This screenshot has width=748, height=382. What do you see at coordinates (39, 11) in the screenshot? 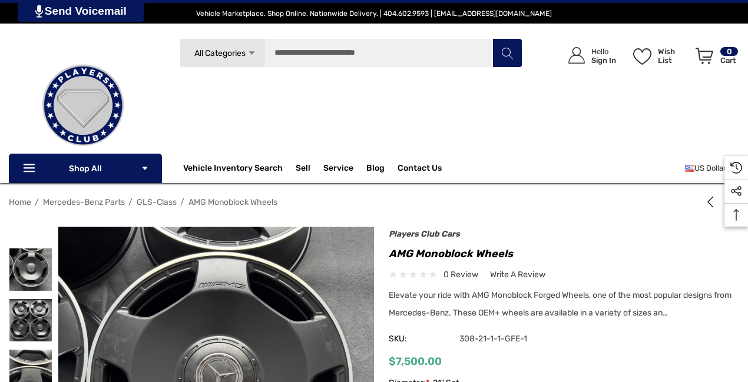
I see `img: PjwhLS0gR2VuZXJhdG9yOiBHcmF2aXQuaW8gLS0+PHN2ZyB4bWxucz0iaHR0cDovL3d3dy53My5vcmcvMjAwMC9zdmciIHhtb...` at bounding box center [39, 11].